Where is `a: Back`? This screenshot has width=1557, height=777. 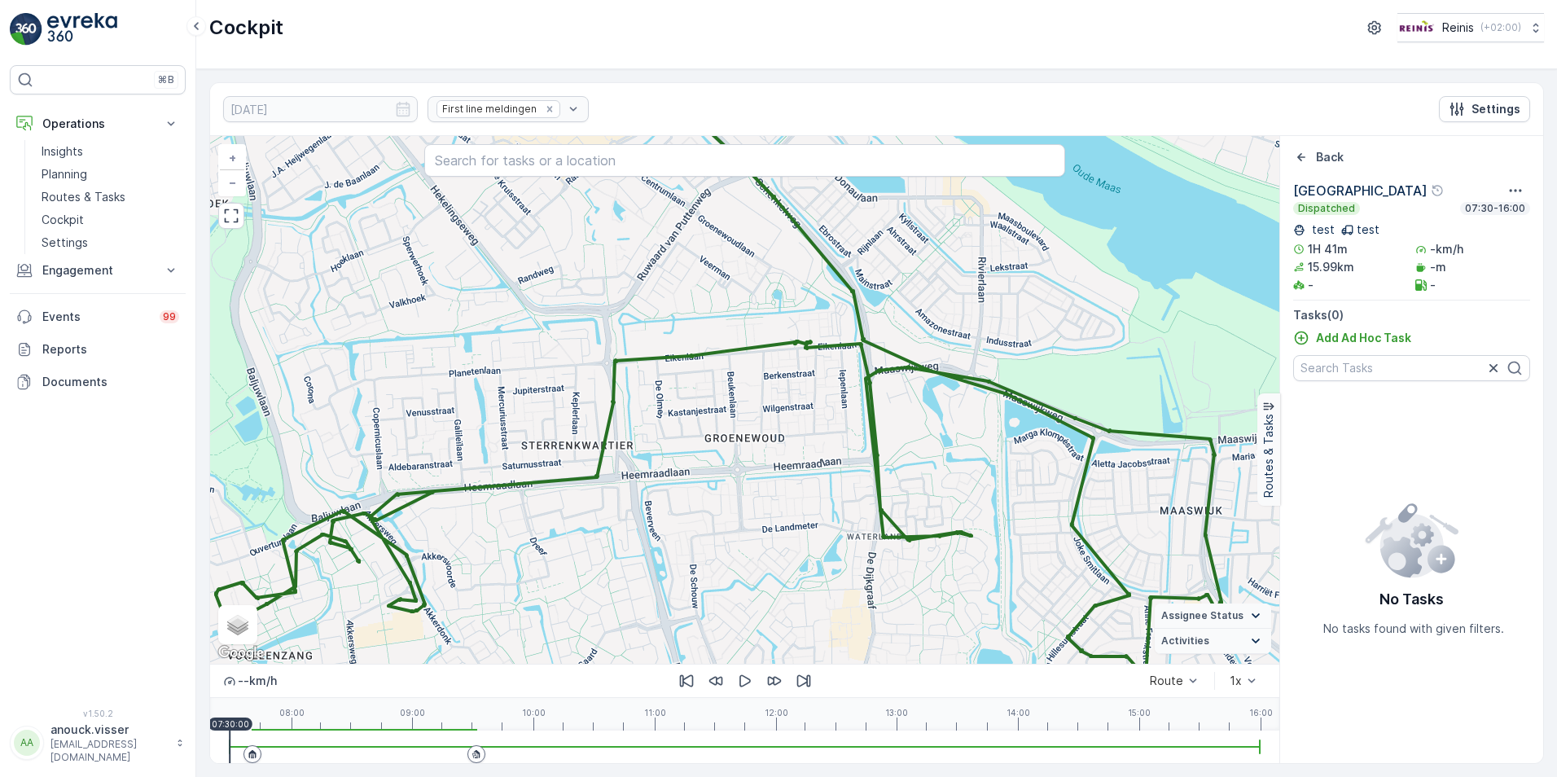
a: Back is located at coordinates (1319, 157).